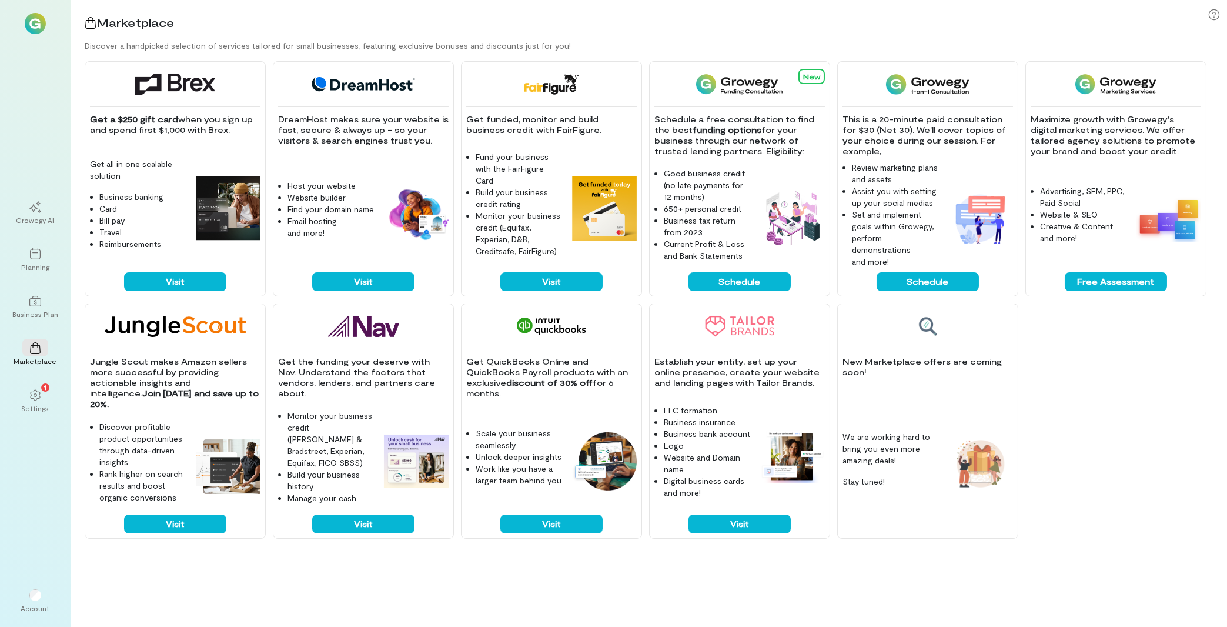  What do you see at coordinates (896, 238) in the screenshot?
I see `li: Set and implement goals within Growegy, perform demonstrations and more!` at bounding box center [896, 238].